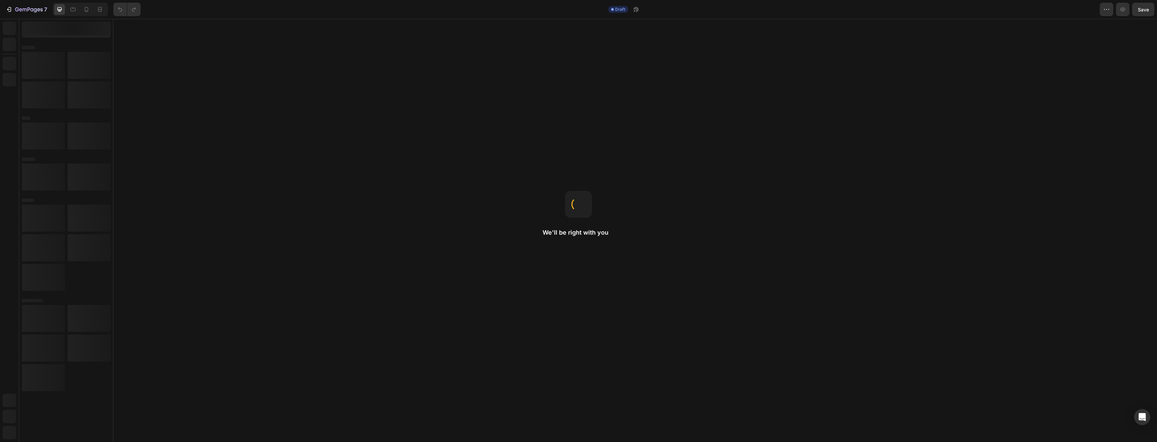 The image size is (1157, 442). What do you see at coordinates (26, 9) in the screenshot?
I see `button: 7` at bounding box center [26, 9].